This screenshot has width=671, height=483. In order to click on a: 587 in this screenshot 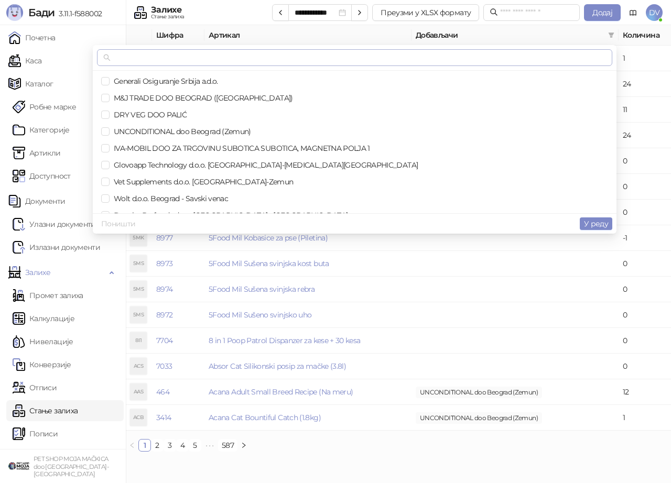, I will do `click(227, 446)`.